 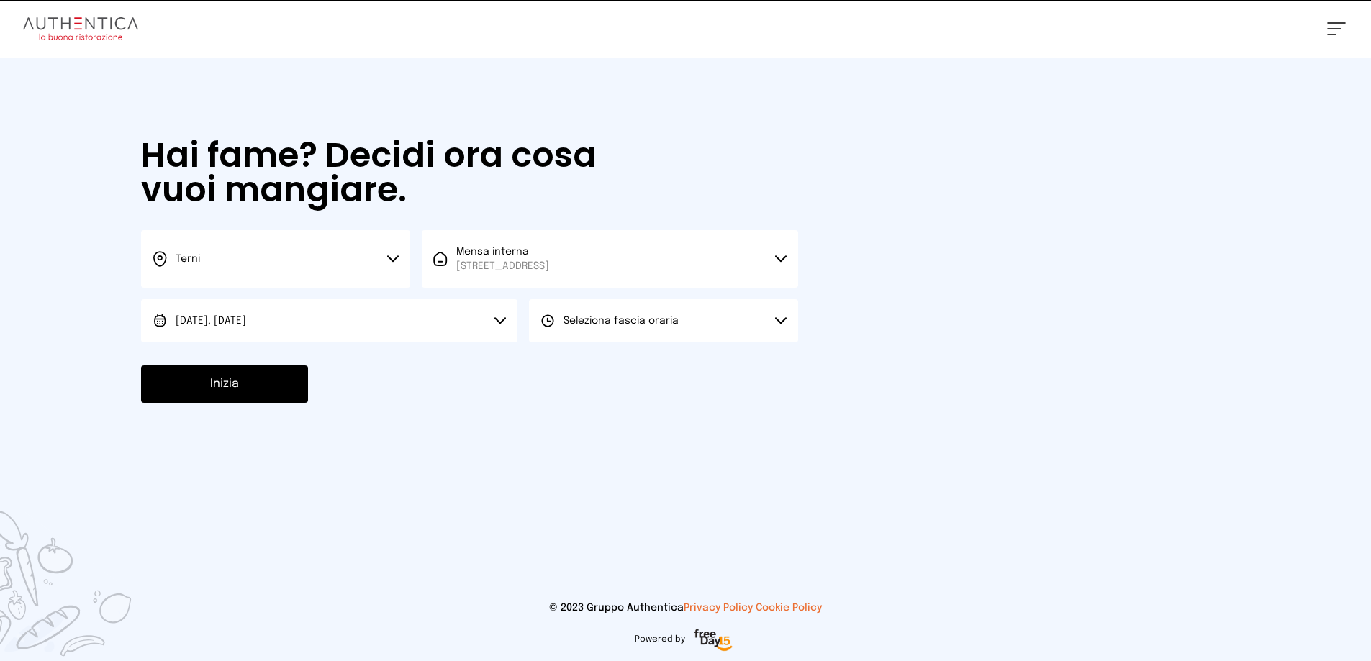 What do you see at coordinates (387, 173) in the screenshot?
I see `h1: Hai fame? Decidi ora cosa vuoi mangiare.` at bounding box center [387, 173].